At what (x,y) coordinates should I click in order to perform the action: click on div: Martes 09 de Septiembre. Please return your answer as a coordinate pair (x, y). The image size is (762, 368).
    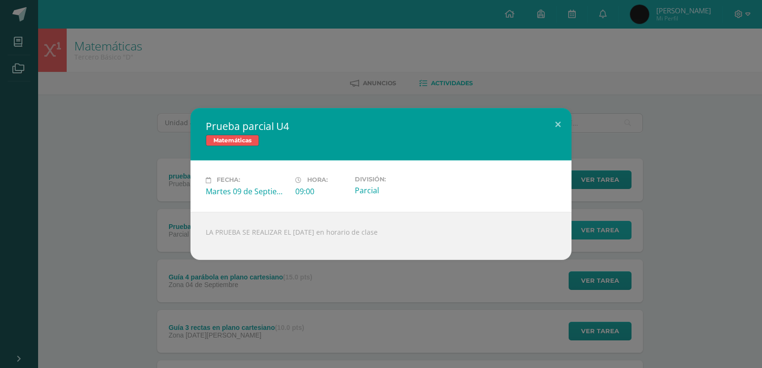
    Looking at the image, I should click on (247, 192).